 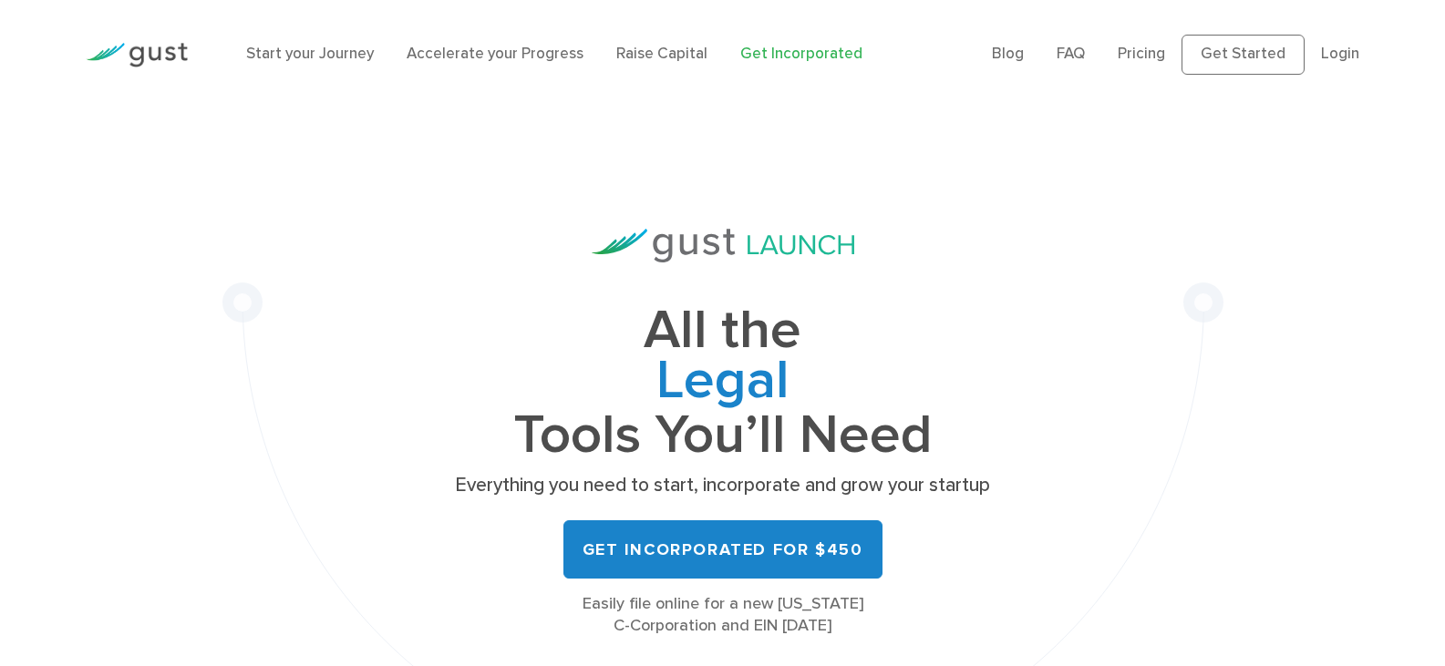 I want to click on img: Gust Launch Logo, so click(x=723, y=245).